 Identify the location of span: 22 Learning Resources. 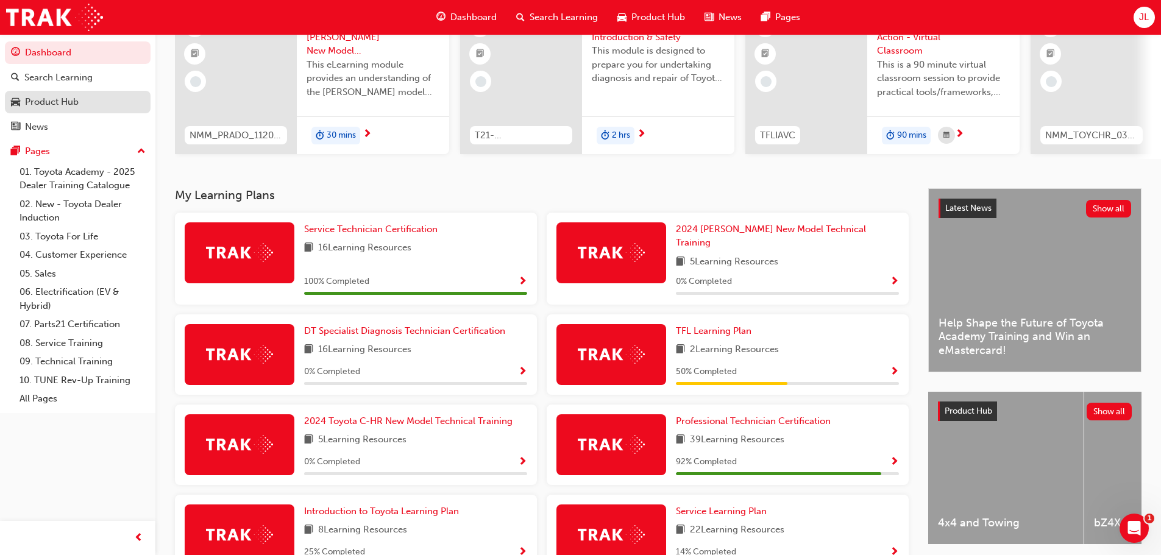
(737, 530).